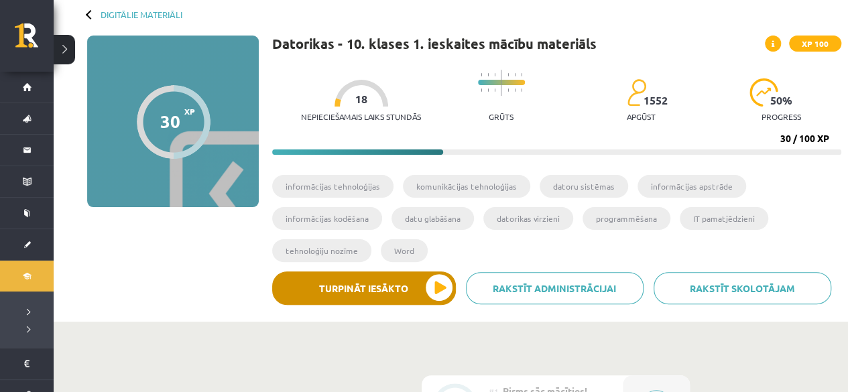 The width and height of the screenshot is (848, 392). I want to click on span: 18, so click(361, 99).